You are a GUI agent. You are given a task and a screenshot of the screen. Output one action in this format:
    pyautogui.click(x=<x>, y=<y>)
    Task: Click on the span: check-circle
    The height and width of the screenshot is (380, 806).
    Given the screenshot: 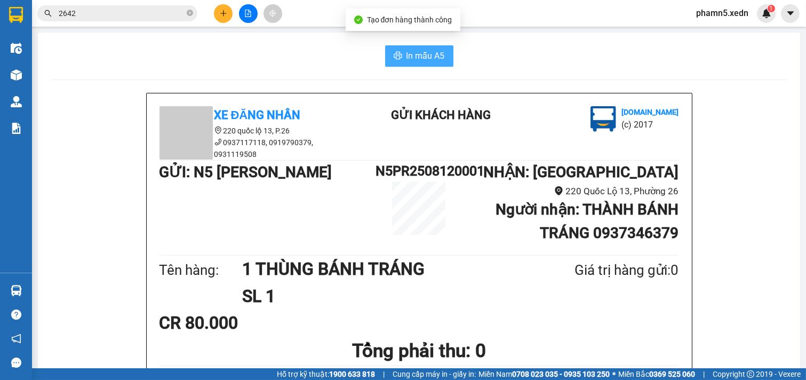 What is the action you would take?
    pyautogui.click(x=358, y=20)
    